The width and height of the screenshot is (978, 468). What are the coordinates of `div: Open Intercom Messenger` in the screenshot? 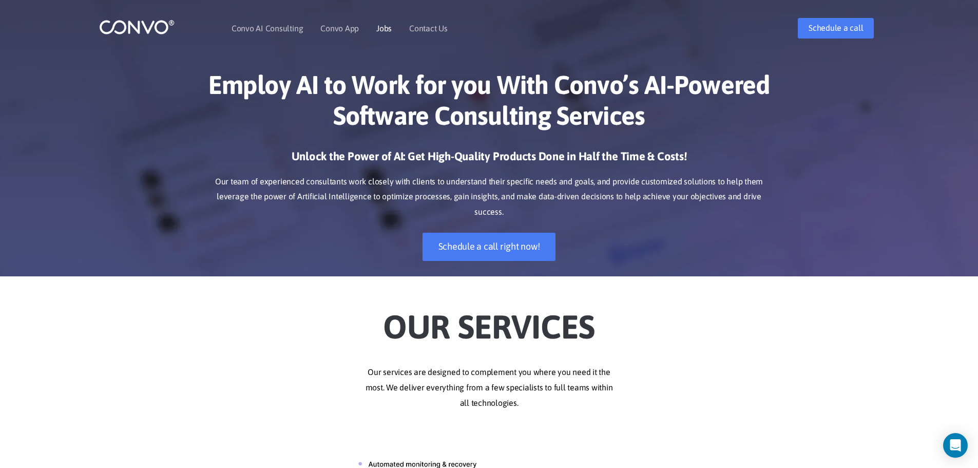 It's located at (956, 445).